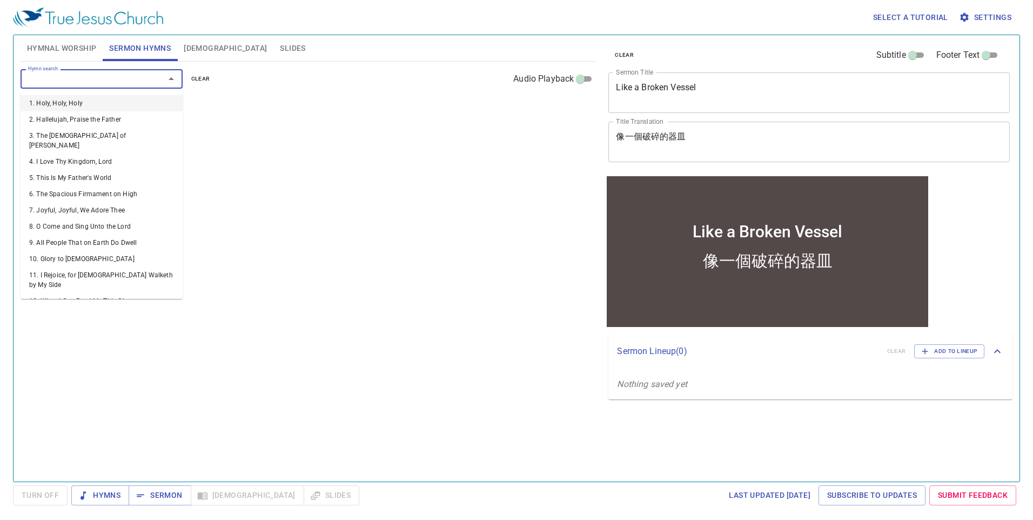  Describe the element at coordinates (292, 48) in the screenshot. I see `span: Slides` at that location.